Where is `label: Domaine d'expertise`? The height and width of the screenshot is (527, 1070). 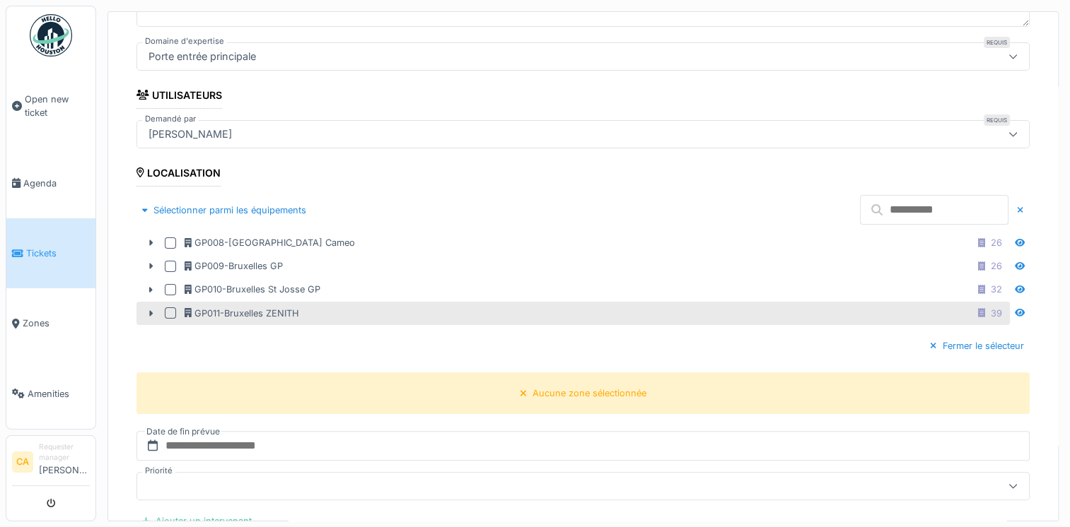 label: Domaine d'expertise is located at coordinates (185, 41).